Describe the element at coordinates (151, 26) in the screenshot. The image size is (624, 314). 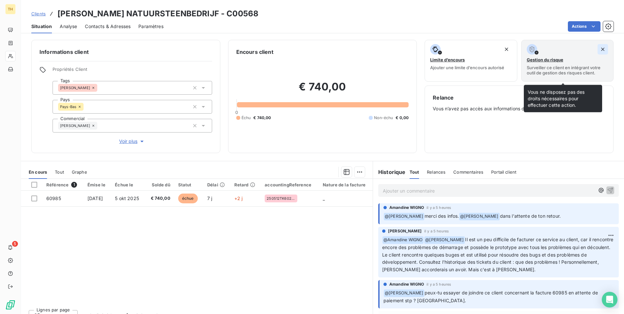
I see `span: Paramètres` at that location.